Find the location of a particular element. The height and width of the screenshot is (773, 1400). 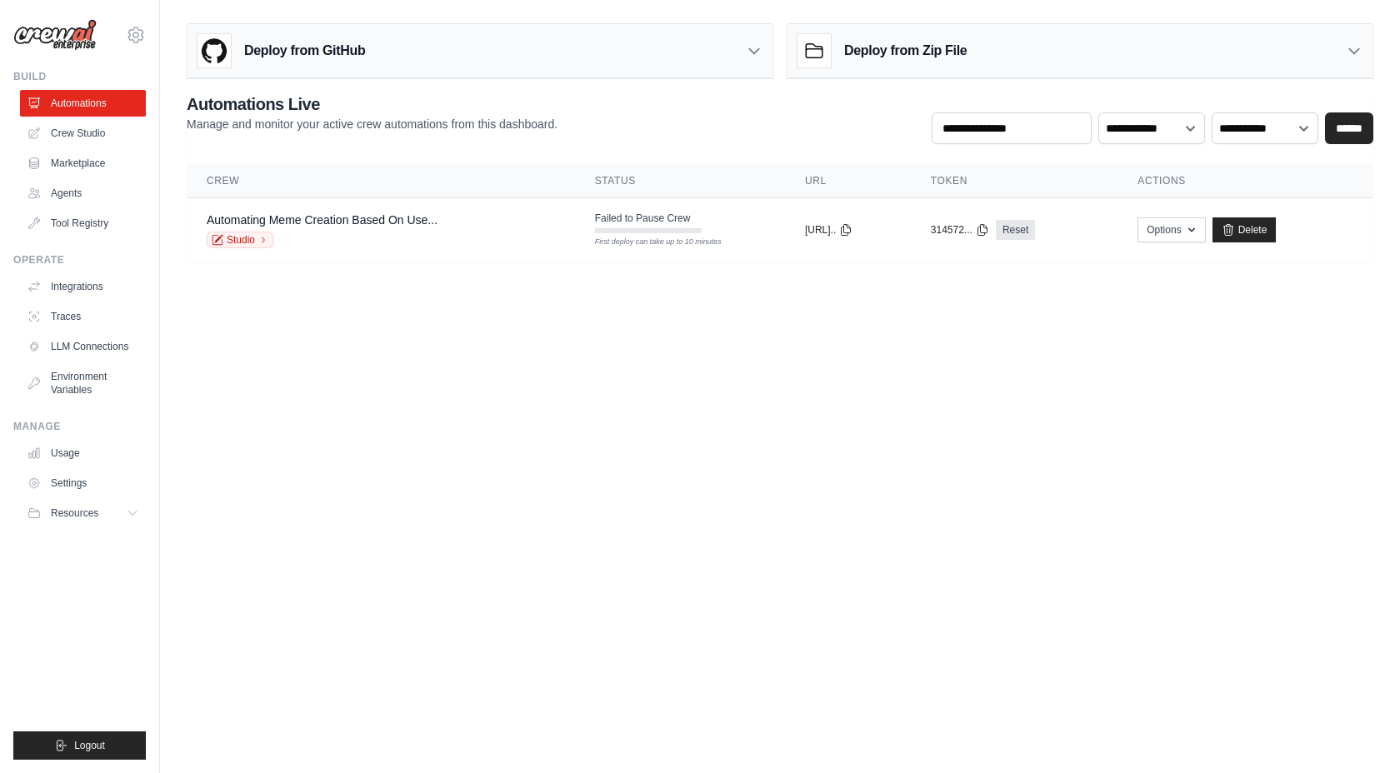

button: Logout is located at coordinates (79, 746).